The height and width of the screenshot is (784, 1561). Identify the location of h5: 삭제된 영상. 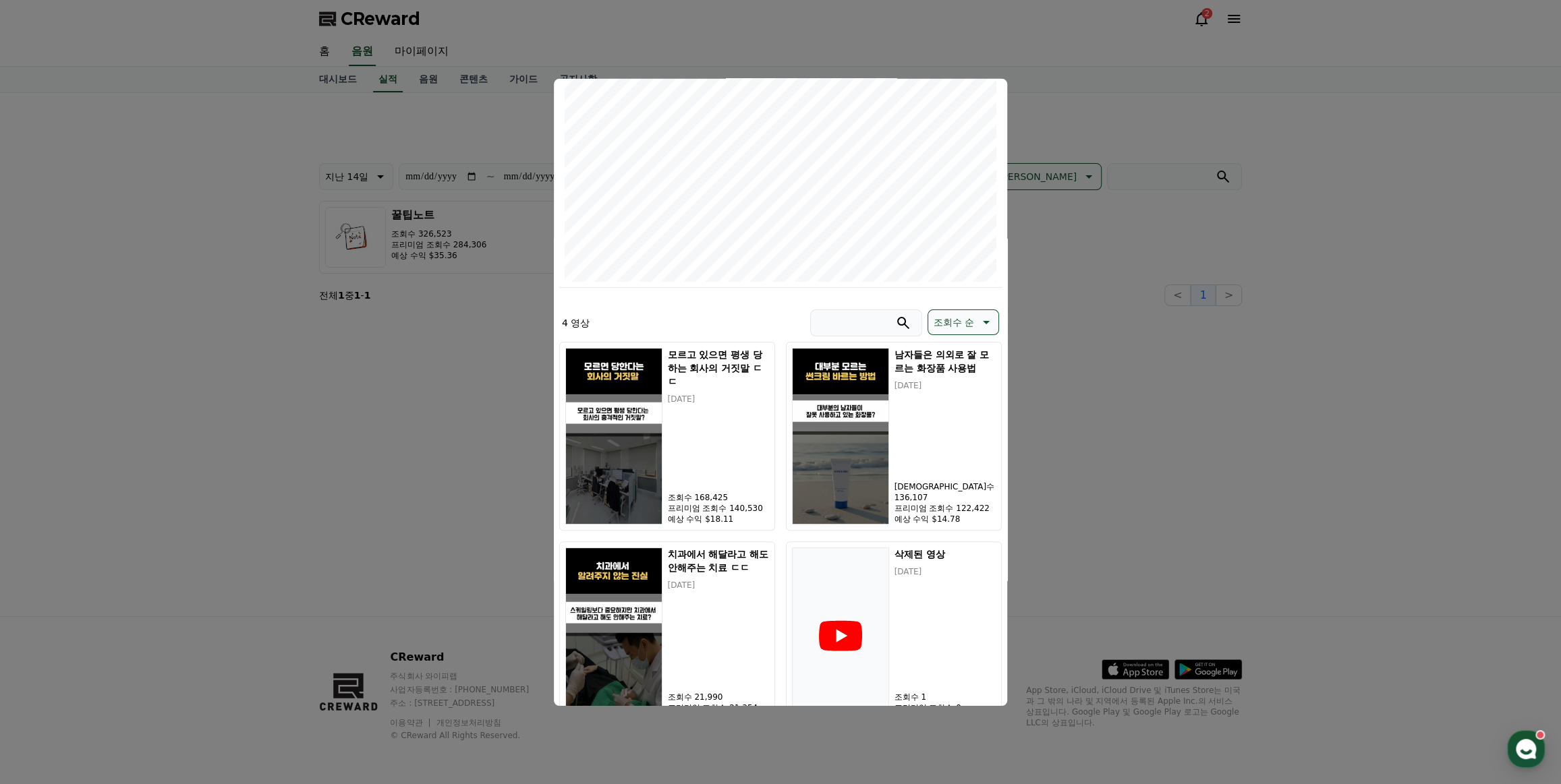
(945, 553).